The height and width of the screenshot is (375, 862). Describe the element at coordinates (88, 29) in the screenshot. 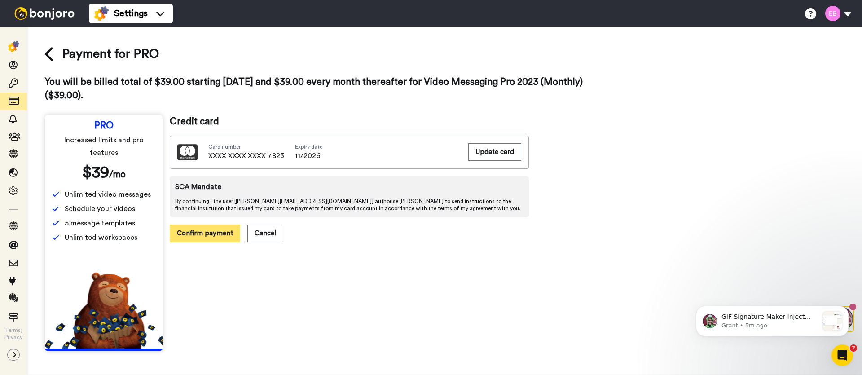

I see `p: GIF Signature Maker Inject some fun into your emails and get more replies along the way, with you...` at that location.